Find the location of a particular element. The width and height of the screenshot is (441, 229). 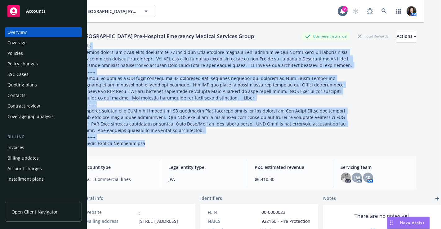

div: Policy changes is located at coordinates (23, 64).